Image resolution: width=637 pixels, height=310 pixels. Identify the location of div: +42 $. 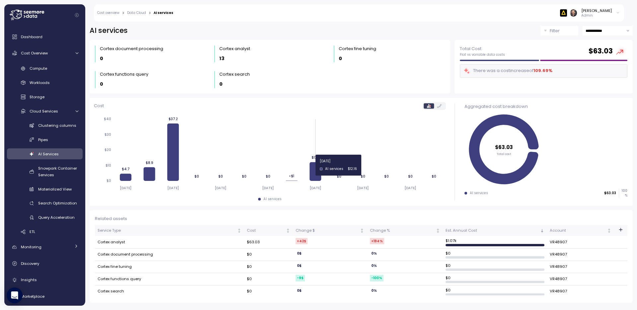
(302, 241).